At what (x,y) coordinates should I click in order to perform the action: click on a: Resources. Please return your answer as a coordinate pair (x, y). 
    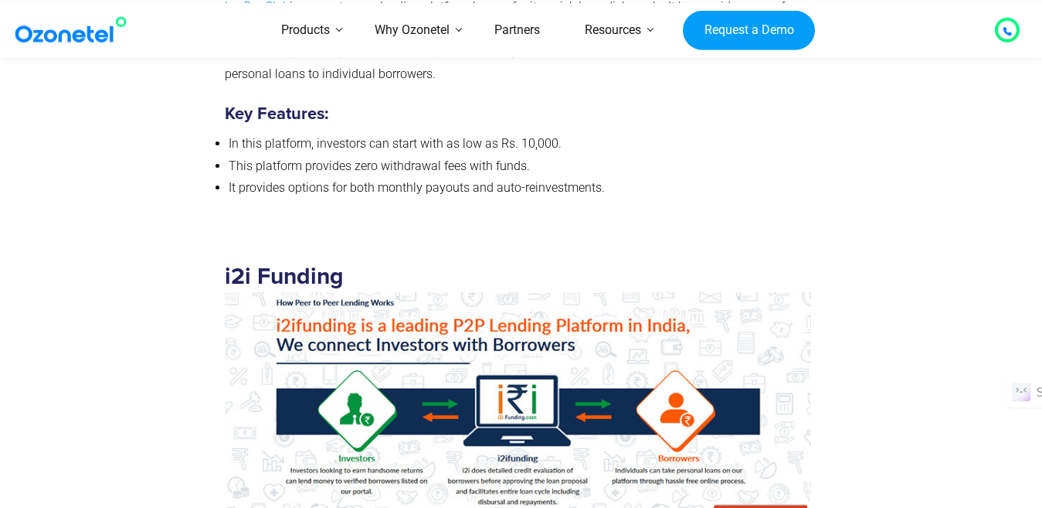
    Looking at the image, I should click on (613, 30).